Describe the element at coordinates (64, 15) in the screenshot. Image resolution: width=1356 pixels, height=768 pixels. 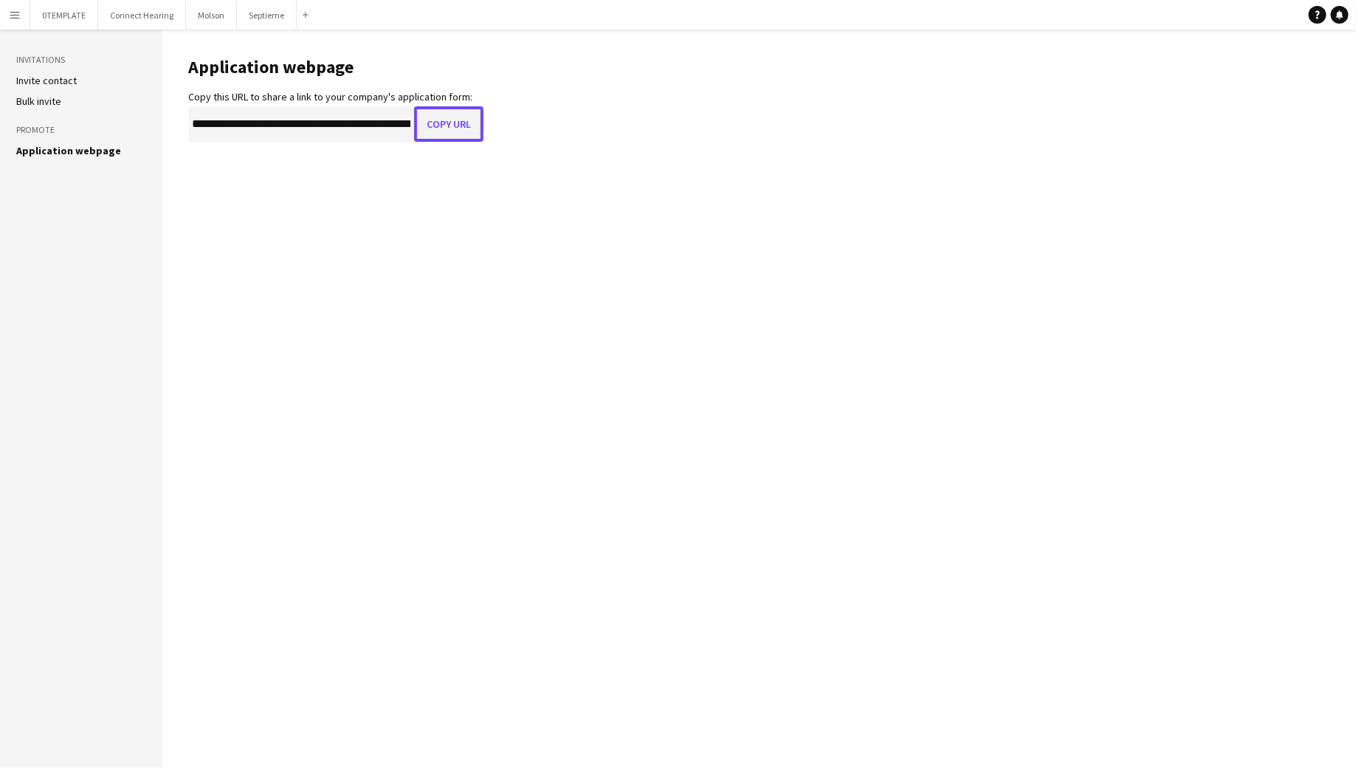
I see `button: 0TEMPLATE` at that location.